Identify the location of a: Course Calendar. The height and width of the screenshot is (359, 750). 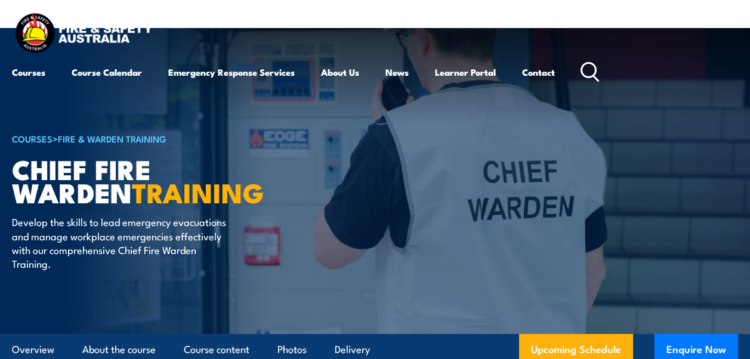
(107, 72).